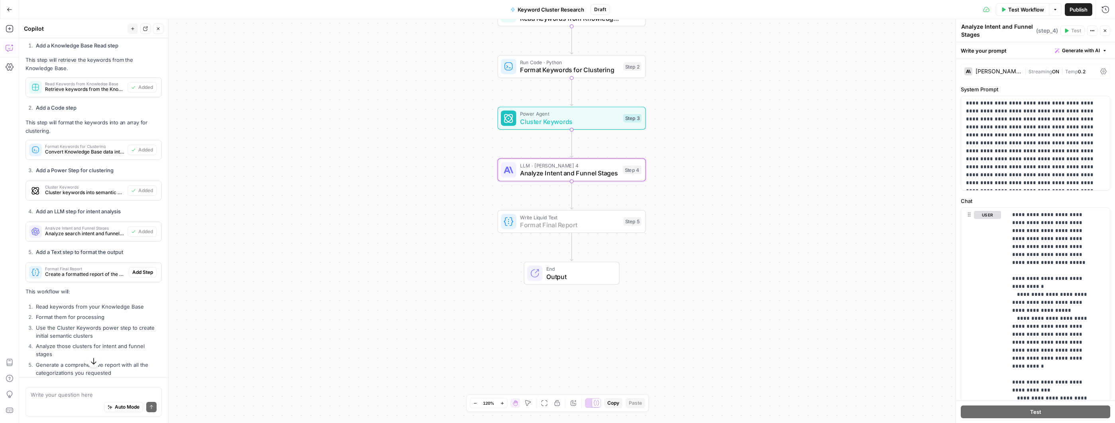  What do you see at coordinates (571, 195) in the screenshot?
I see `g: Edge from step_4 to step_5` at bounding box center [571, 195].